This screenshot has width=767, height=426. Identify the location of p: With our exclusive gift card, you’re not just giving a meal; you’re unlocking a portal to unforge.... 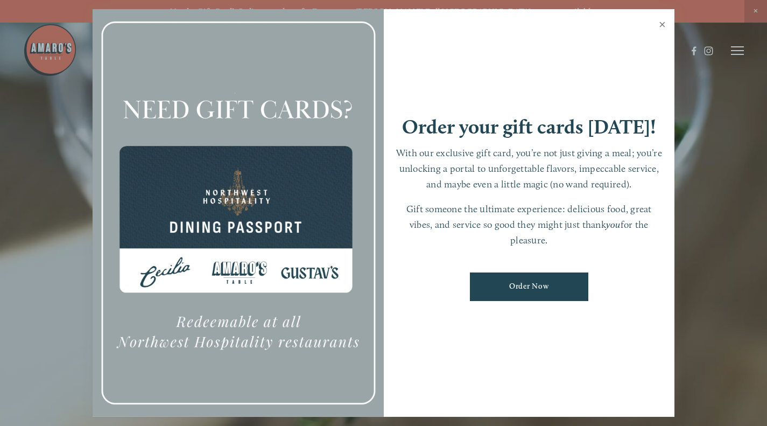
(529, 168).